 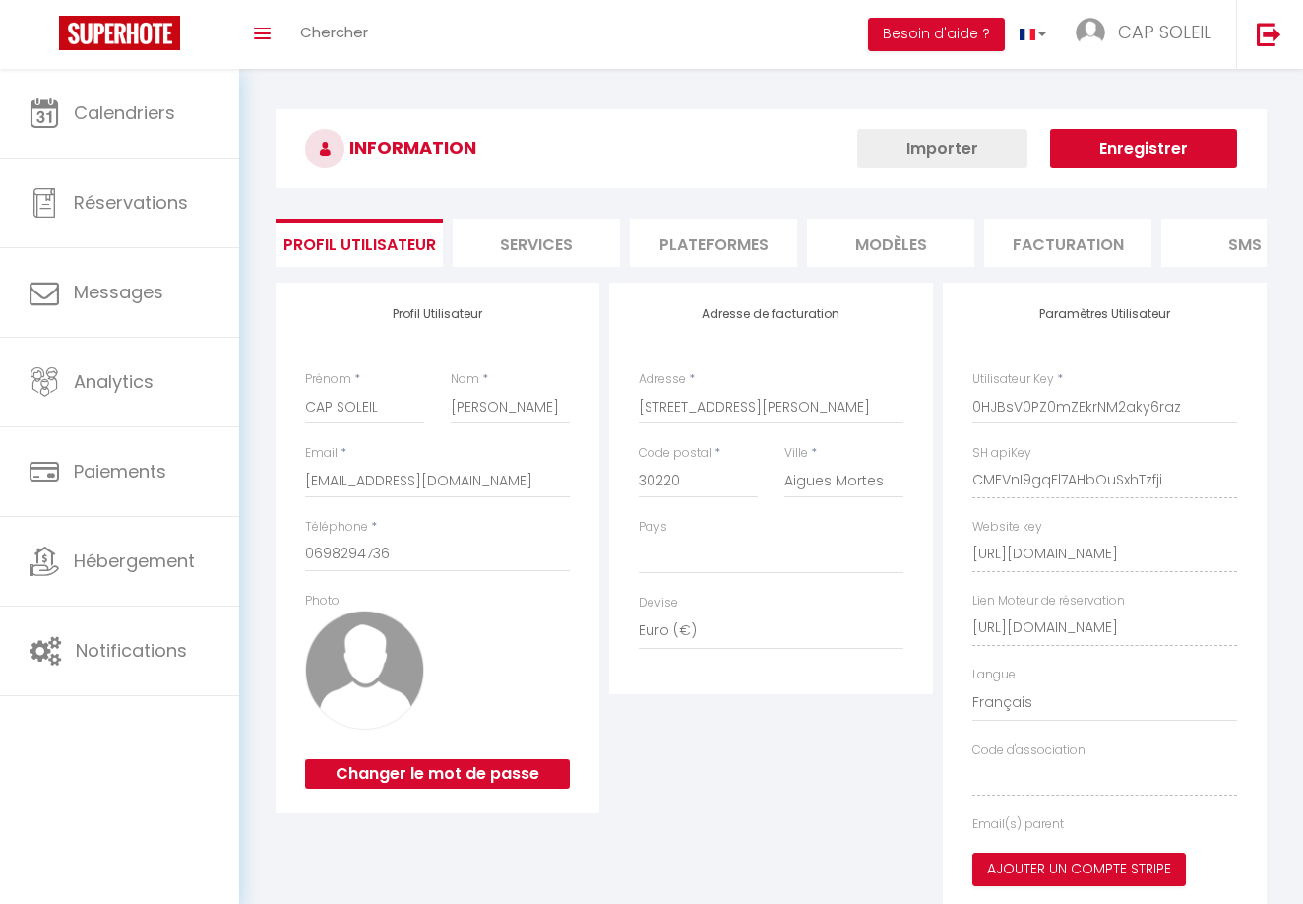 What do you see at coordinates (936, 34) in the screenshot?
I see `button: Besoin d'aide ?` at bounding box center [936, 34].